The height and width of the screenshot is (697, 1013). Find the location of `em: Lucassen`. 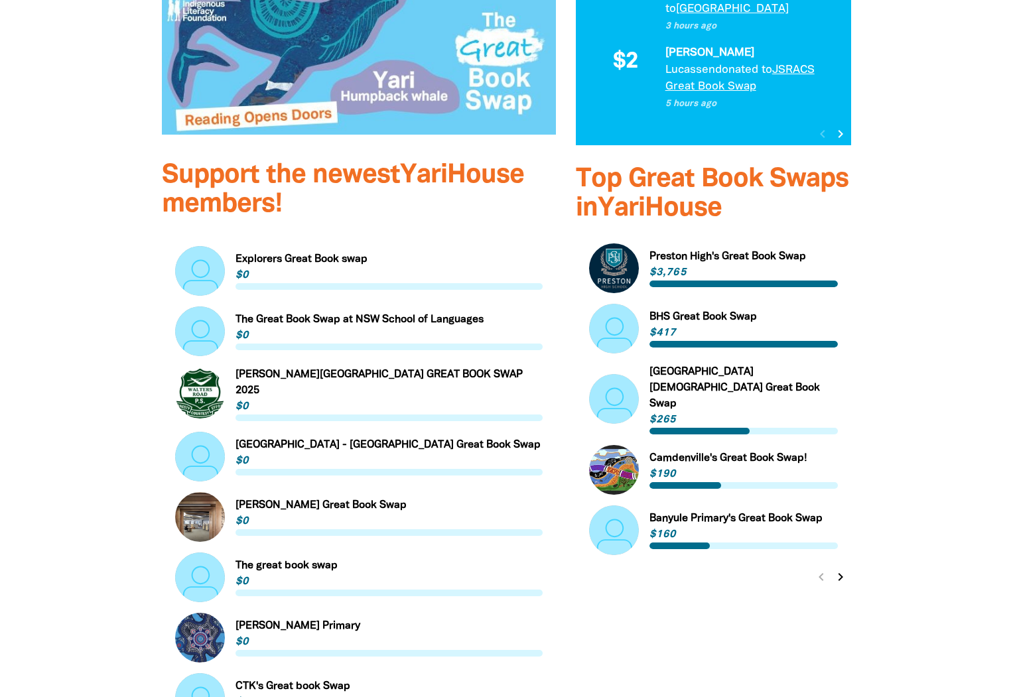

em: Lucassen is located at coordinates (690, 70).